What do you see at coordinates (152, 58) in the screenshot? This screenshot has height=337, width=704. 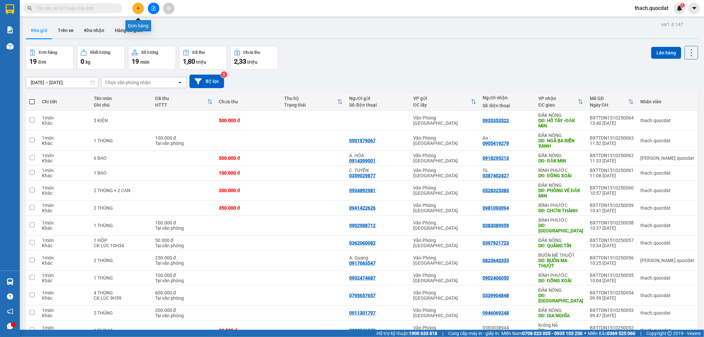 I see `button: Số lượng19món` at bounding box center [152, 58].